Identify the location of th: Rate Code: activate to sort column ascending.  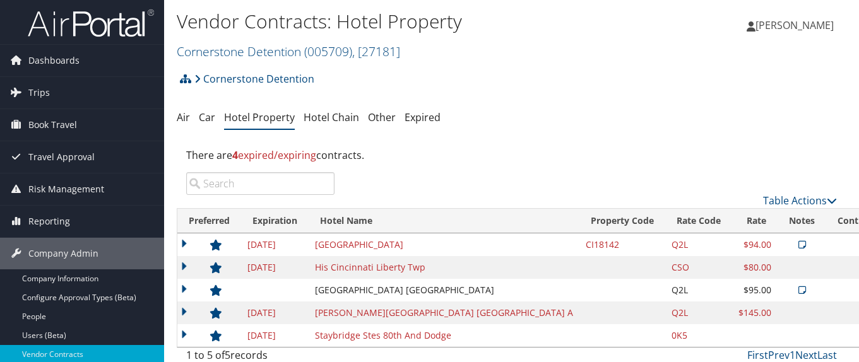
(698, 221).